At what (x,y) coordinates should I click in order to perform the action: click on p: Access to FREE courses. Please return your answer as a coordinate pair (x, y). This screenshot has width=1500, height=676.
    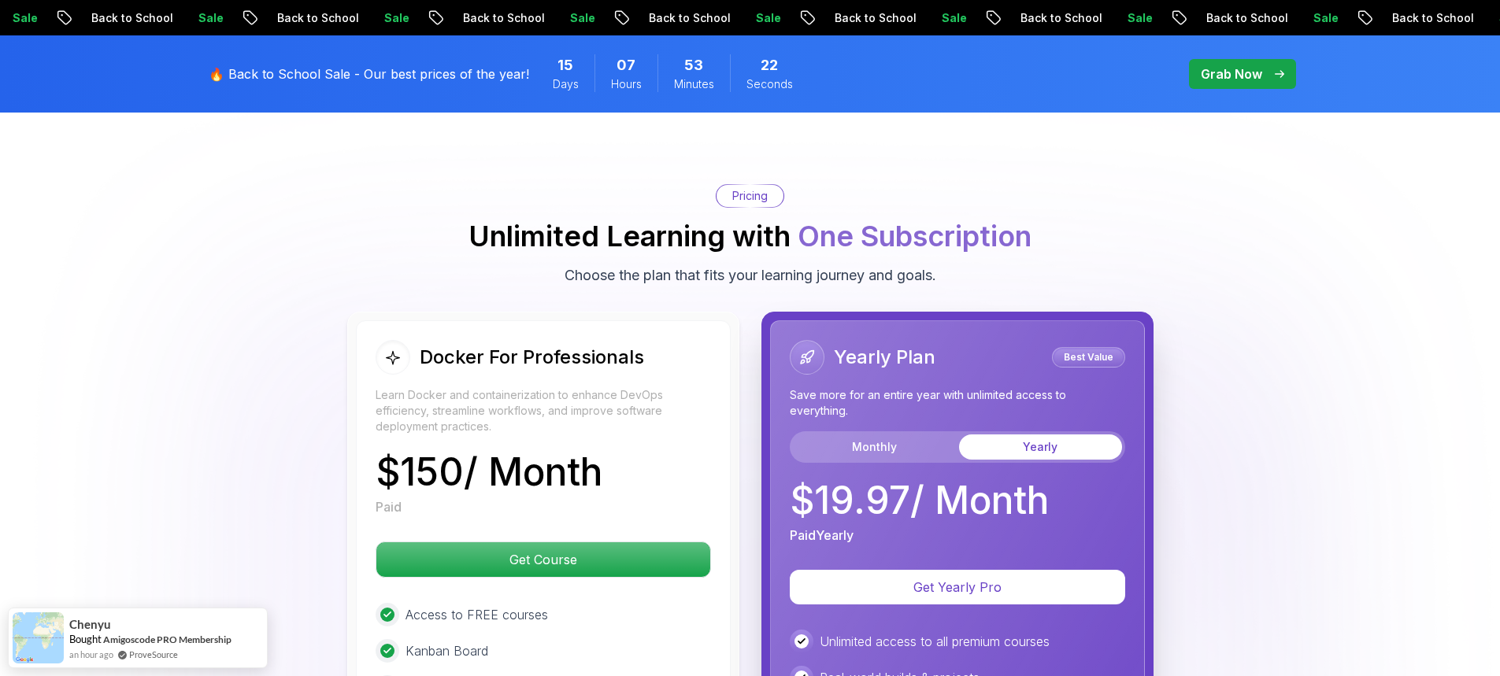
    Looking at the image, I should click on (476, 615).